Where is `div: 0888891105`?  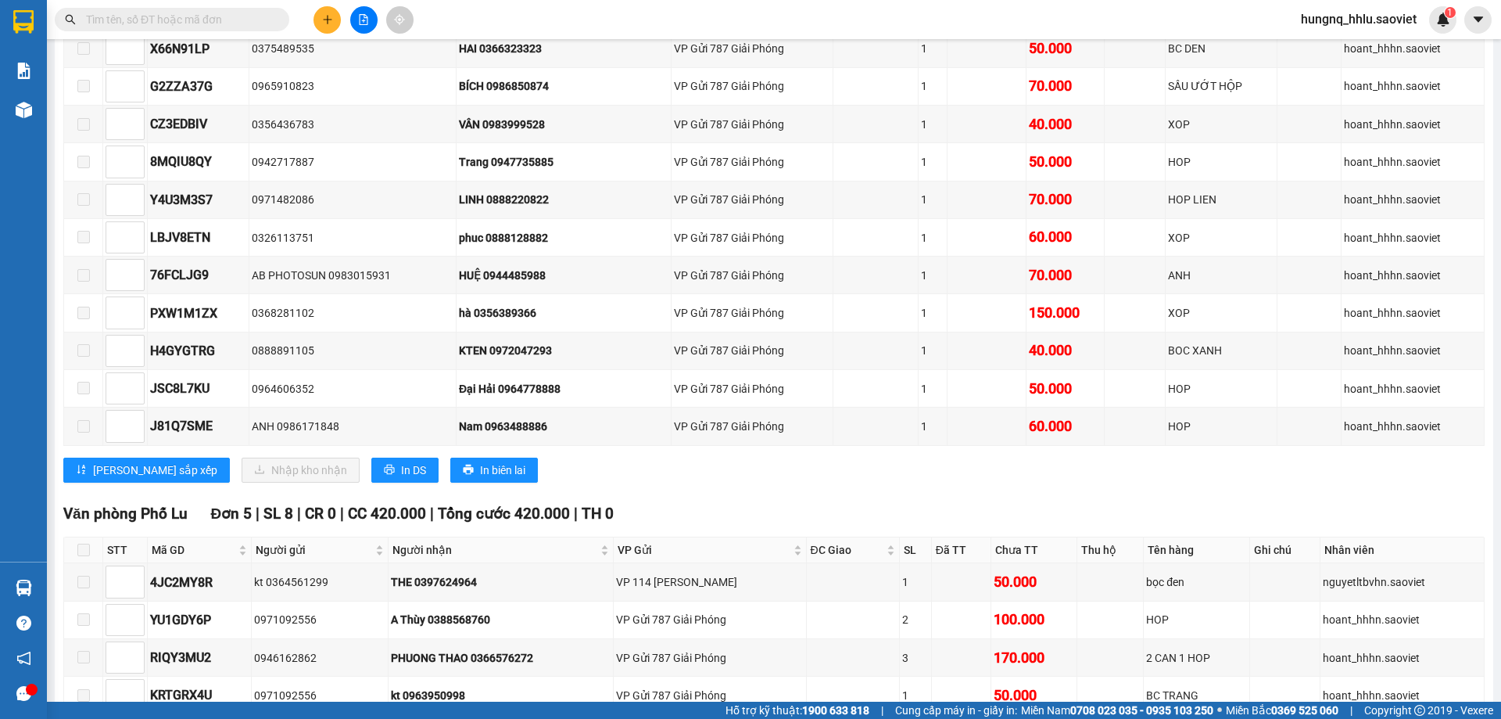 div: 0888891105 is located at coordinates (353, 350).